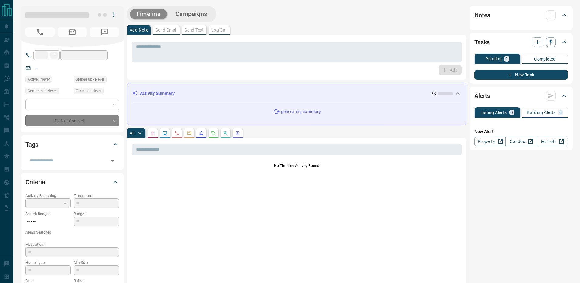  I want to click on button: New Task, so click(521, 75).